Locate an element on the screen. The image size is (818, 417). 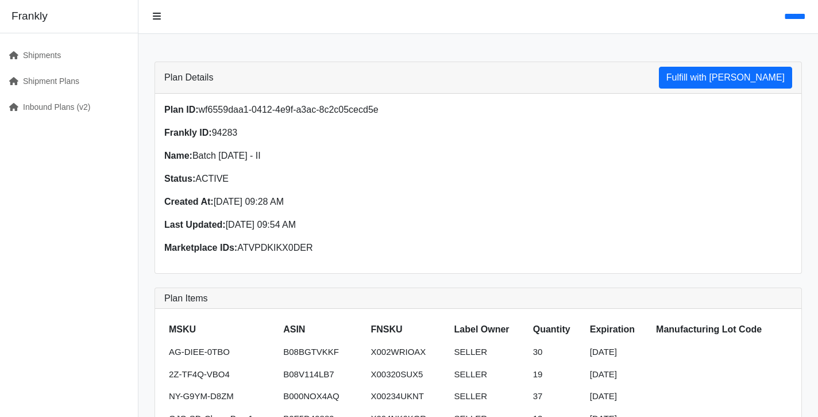
strong: Name: is located at coordinates (178, 155).